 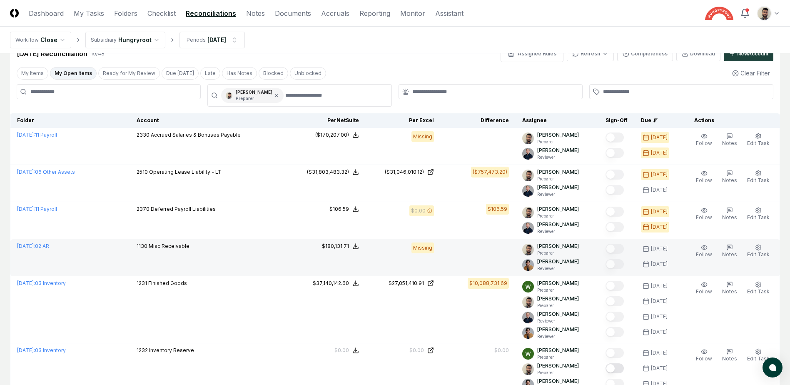 I want to click on button: My Items, so click(x=32, y=73).